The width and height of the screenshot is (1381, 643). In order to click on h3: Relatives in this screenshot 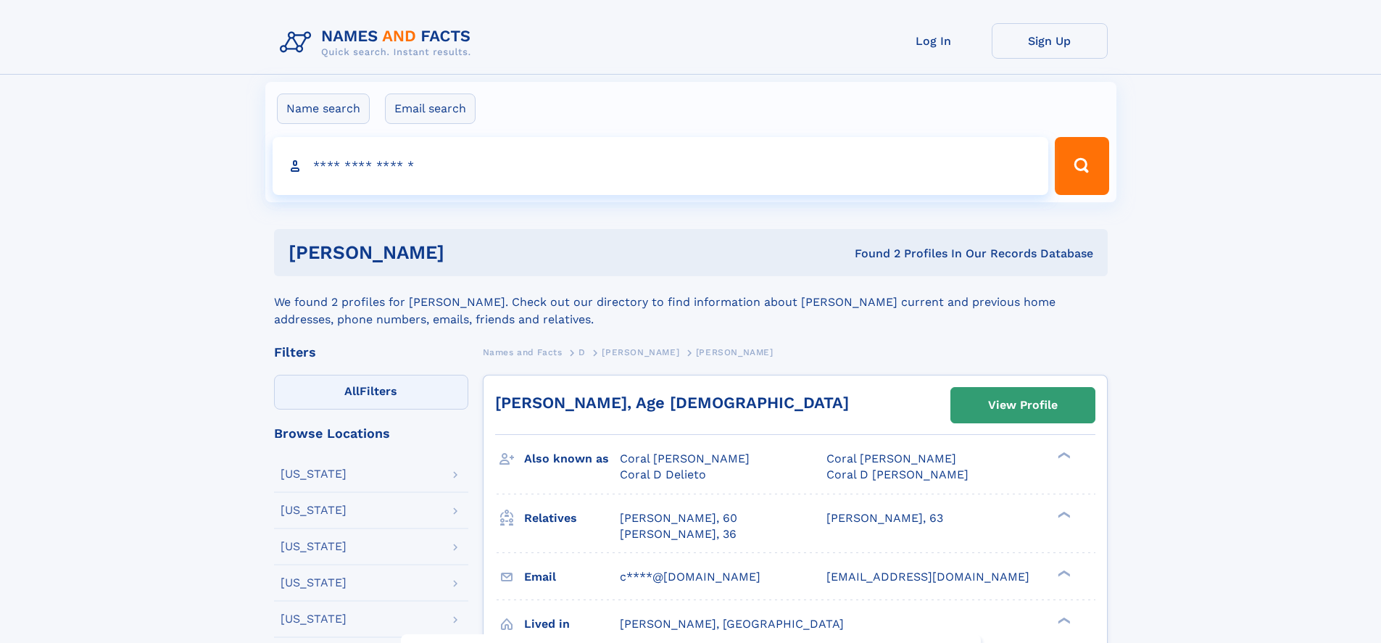, I will do `click(572, 518)`.